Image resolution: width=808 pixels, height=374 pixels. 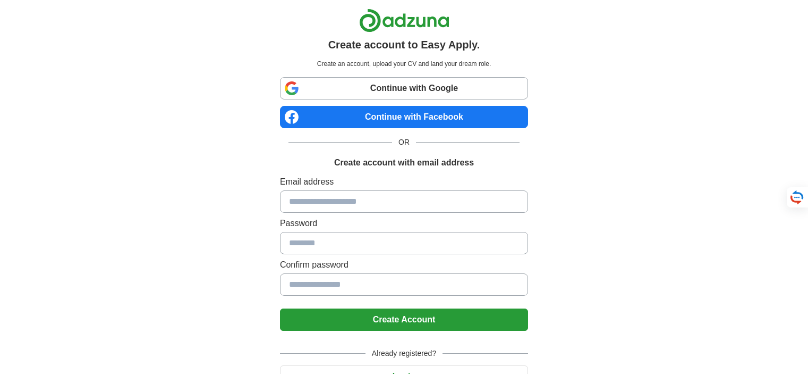 What do you see at coordinates (404, 20) in the screenshot?
I see `img: Adzuna logo` at bounding box center [404, 20].